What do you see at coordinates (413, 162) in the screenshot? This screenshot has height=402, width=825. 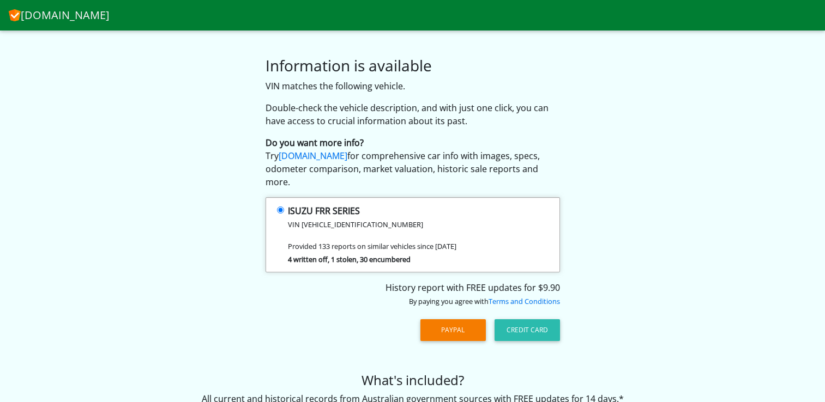 I see `p: Try for comprehensive car info with images, specs, odometer comparison, market valuation, histori...` at bounding box center [413, 162].